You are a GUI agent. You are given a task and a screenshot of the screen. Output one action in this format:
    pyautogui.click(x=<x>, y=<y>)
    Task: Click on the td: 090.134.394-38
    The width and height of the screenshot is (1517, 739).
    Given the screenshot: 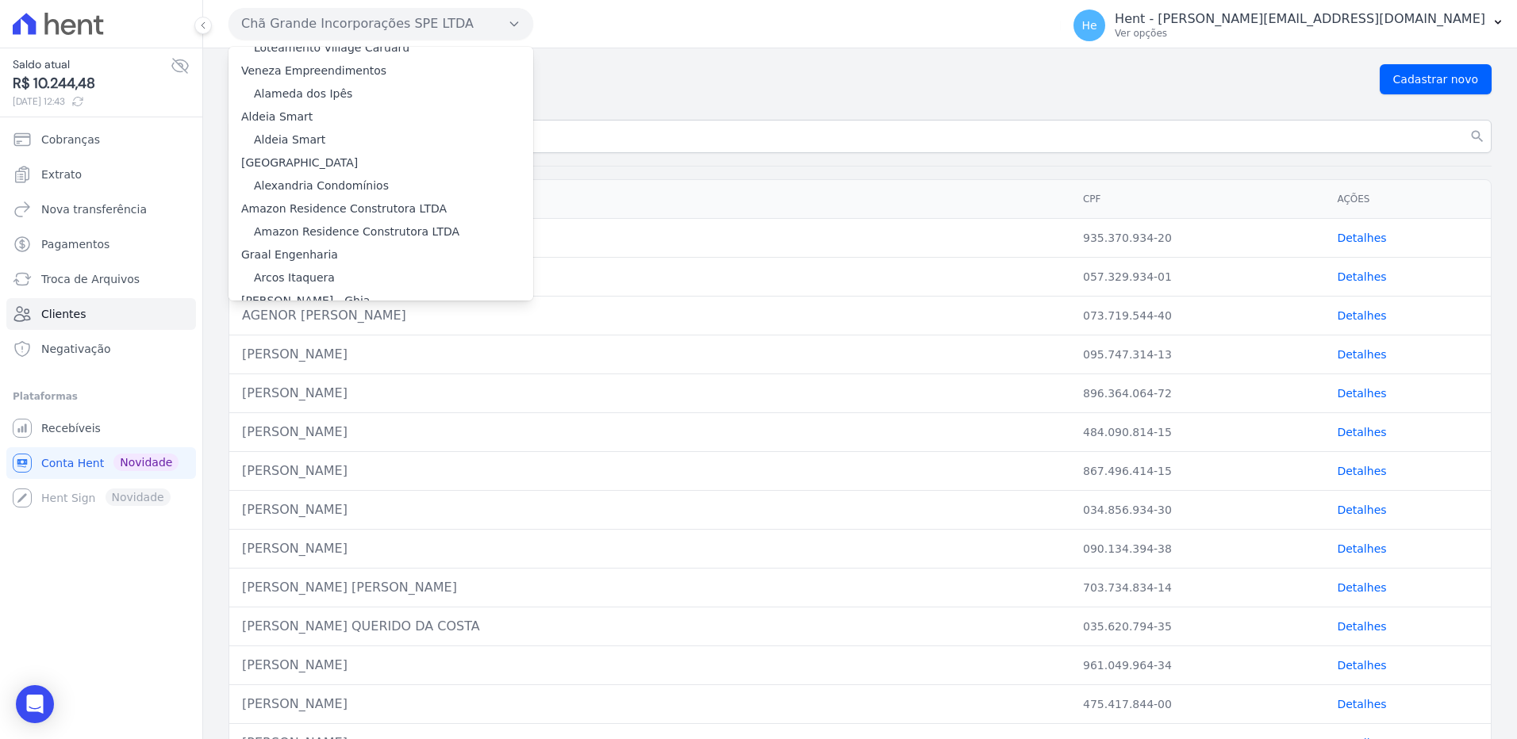 What is the action you would take?
    pyautogui.click(x=1197, y=549)
    